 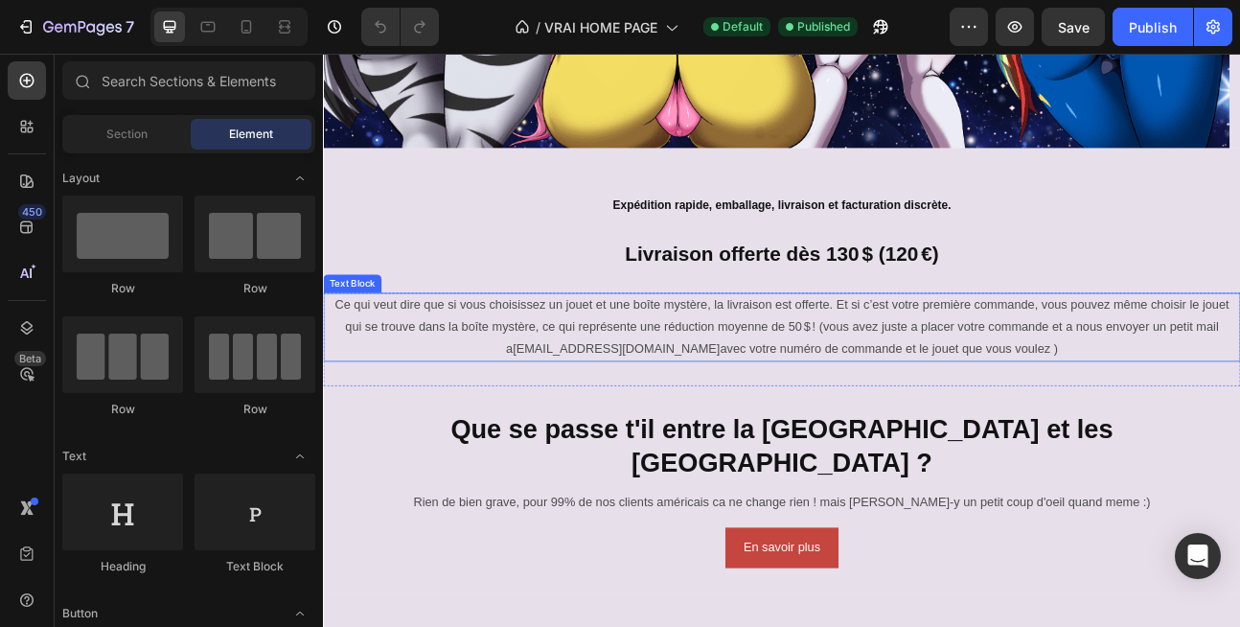 I want to click on div: Heading, so click(x=123, y=566).